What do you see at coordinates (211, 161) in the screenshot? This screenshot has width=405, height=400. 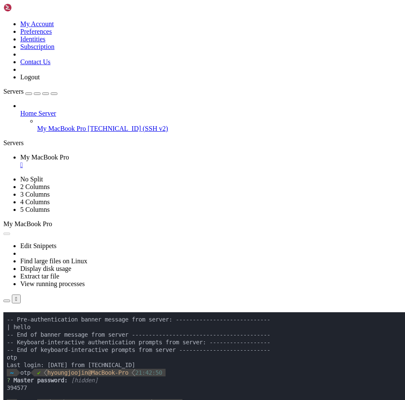 I see `a: My MacBook Pro` at bounding box center [211, 161].